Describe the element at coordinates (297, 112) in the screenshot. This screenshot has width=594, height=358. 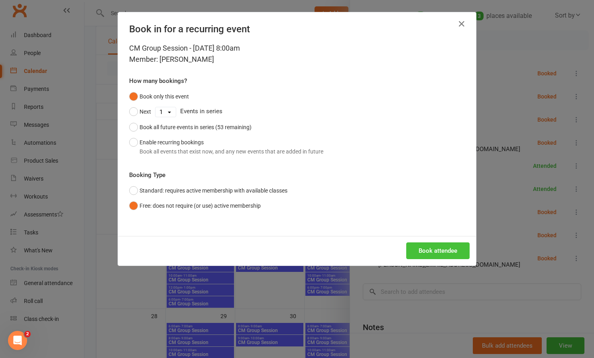
I see `div: Events in series` at that location.